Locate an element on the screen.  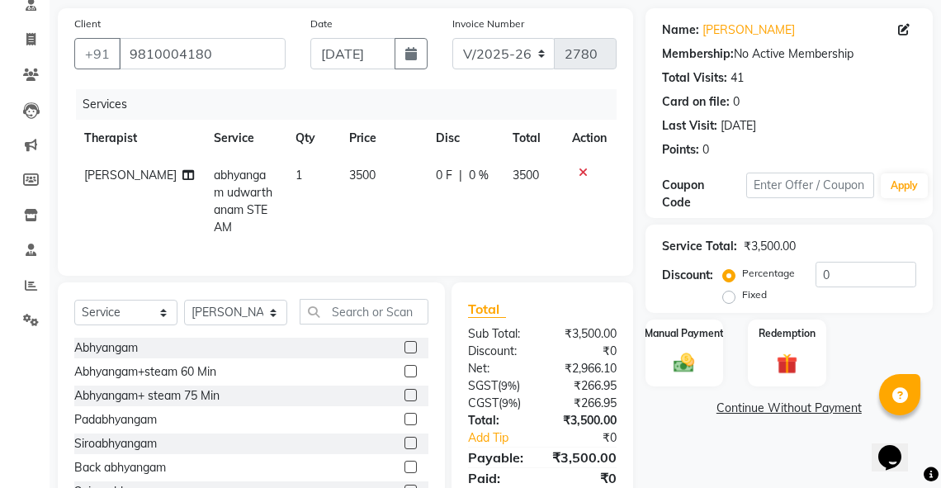
div: Padabhyangam is located at coordinates (116, 419).